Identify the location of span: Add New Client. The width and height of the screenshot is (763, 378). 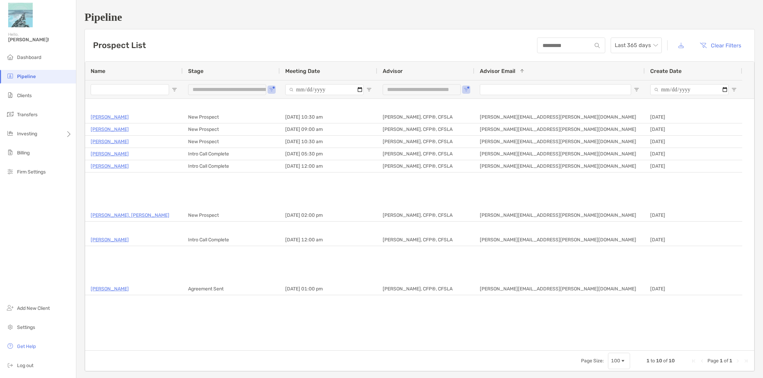
(33, 308).